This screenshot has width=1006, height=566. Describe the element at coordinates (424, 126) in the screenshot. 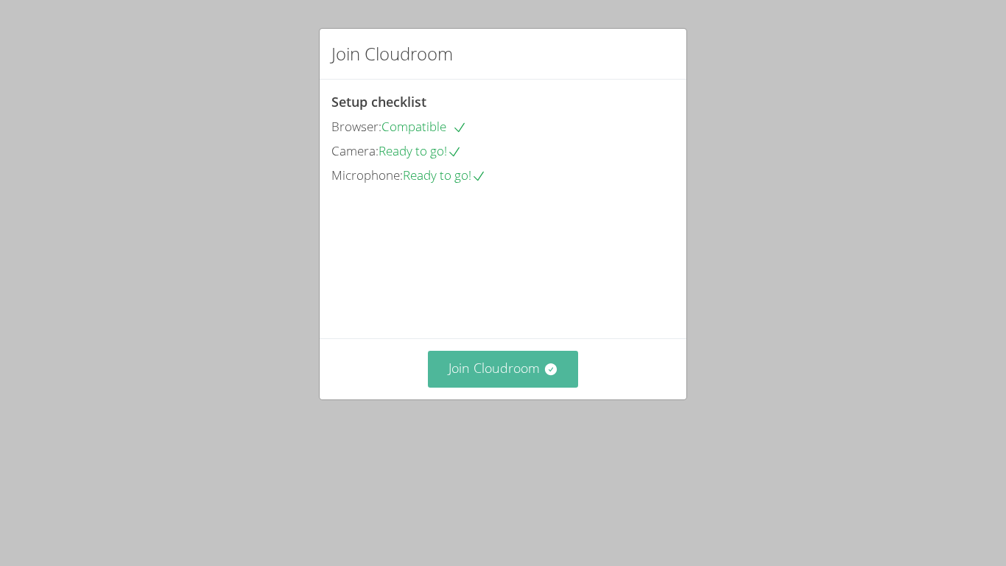

I see `span: Compatible` at that location.